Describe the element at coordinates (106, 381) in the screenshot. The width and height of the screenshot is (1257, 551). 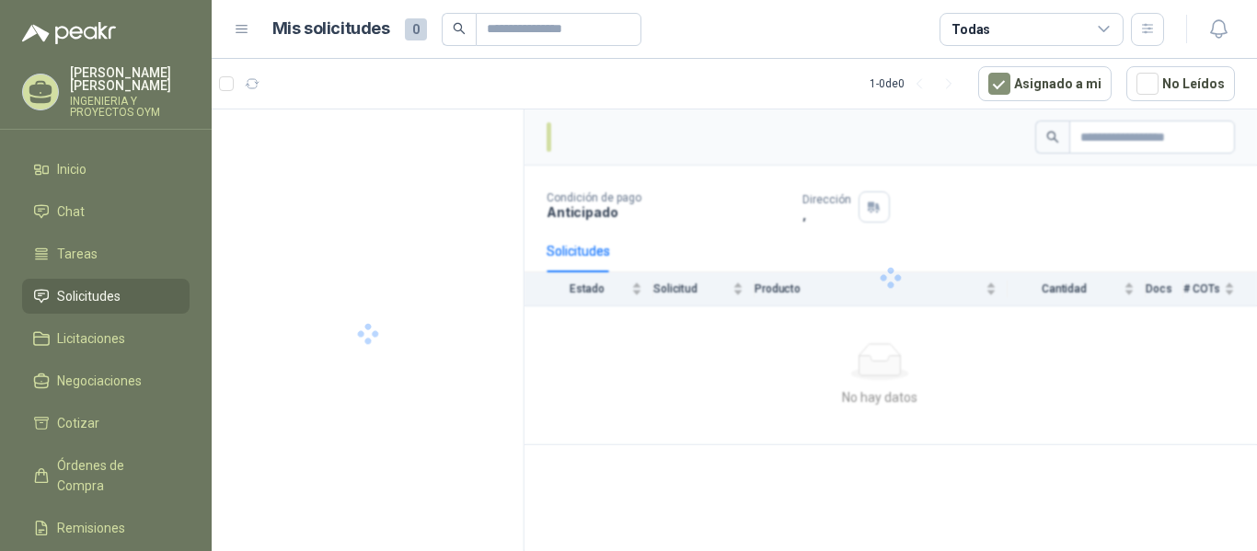
I see `a: Negociaciones` at that location.